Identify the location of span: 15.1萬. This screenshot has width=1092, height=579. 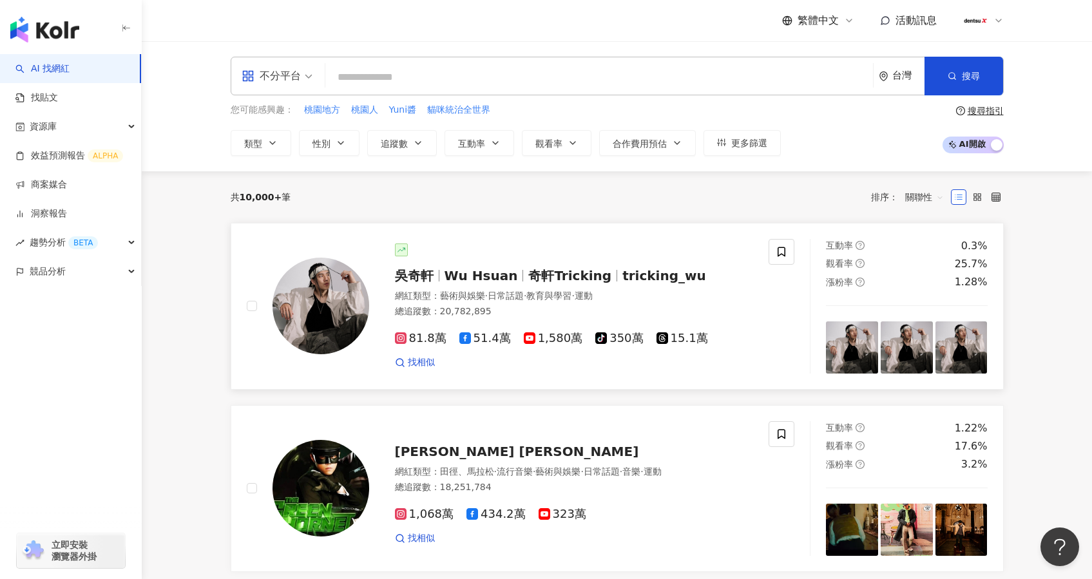
(682, 338).